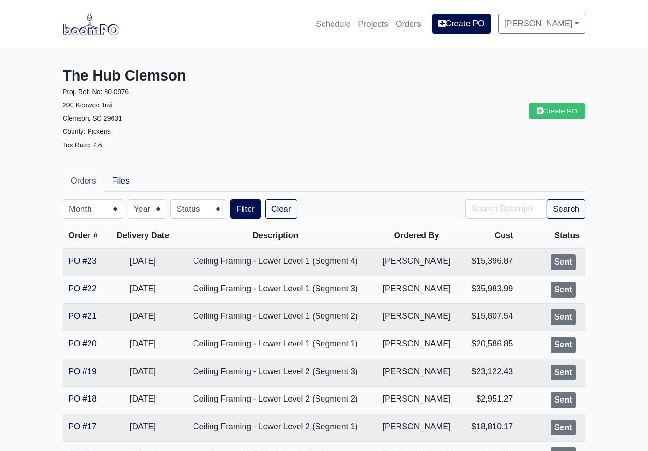 Image resolution: width=648 pixels, height=451 pixels. I want to click on td: Ceiling Framing - Lower Level 1 (Segment 4), so click(275, 262).